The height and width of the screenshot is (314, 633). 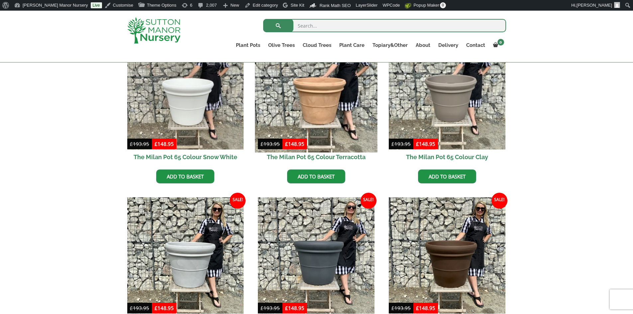 I want to click on img: The Milan Pot 65 Colour Mocha, so click(x=447, y=255).